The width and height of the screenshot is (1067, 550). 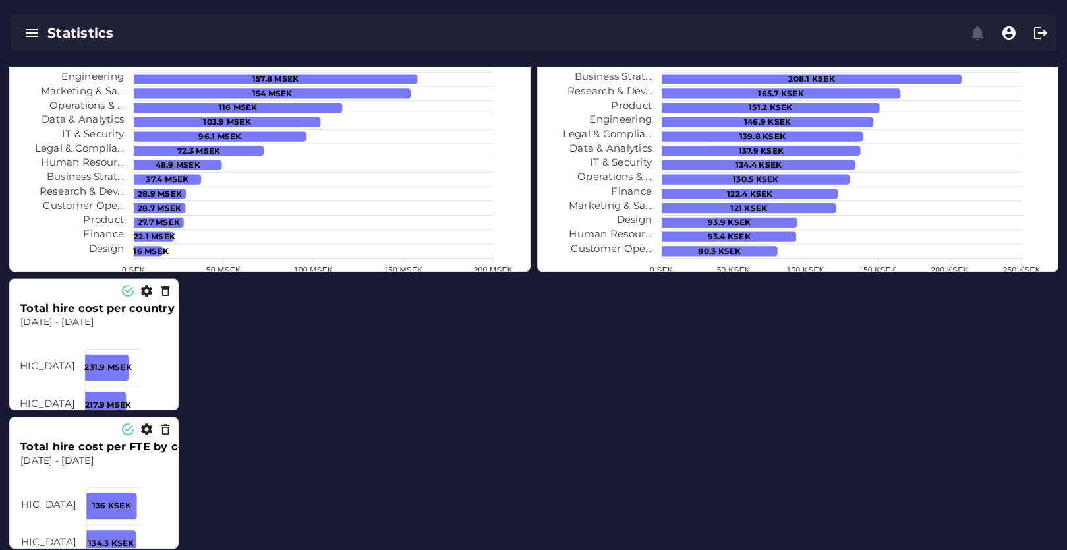 I want to click on tspan: 200 MSEK, so click(x=493, y=270).